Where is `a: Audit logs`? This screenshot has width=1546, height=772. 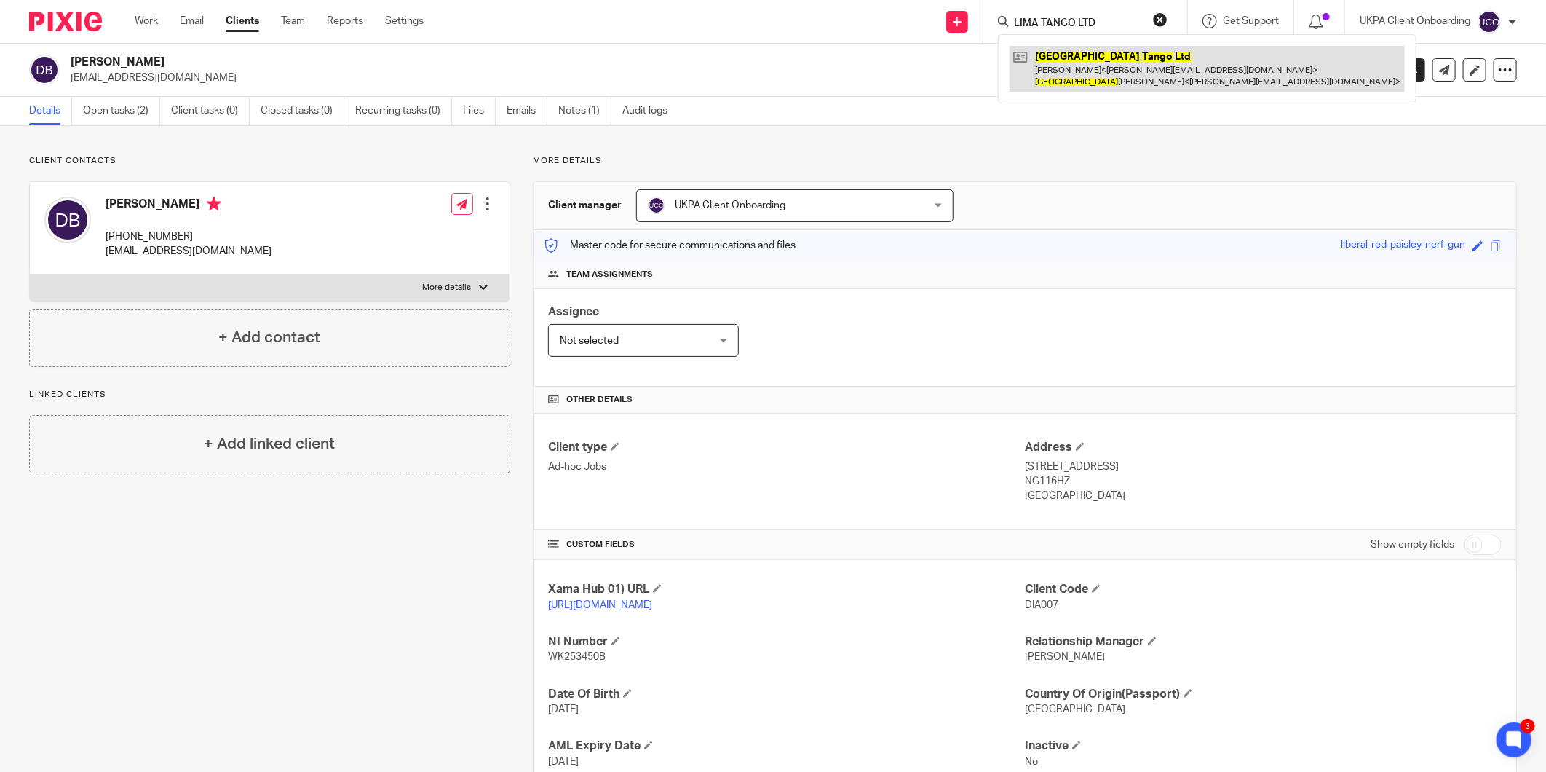
a: Audit logs is located at coordinates (650, 111).